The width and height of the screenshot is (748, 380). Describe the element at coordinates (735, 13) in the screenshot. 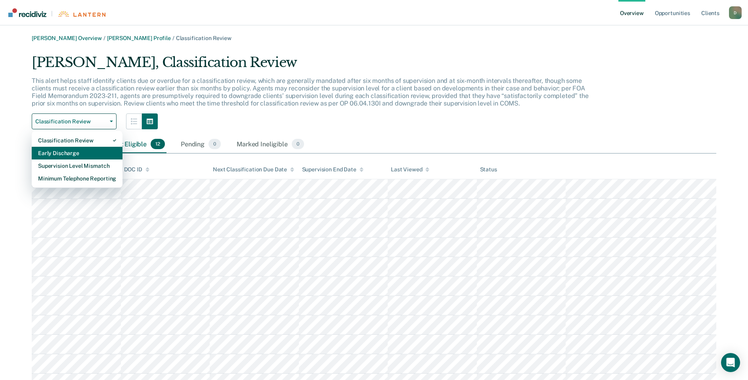

I see `div: D` at that location.